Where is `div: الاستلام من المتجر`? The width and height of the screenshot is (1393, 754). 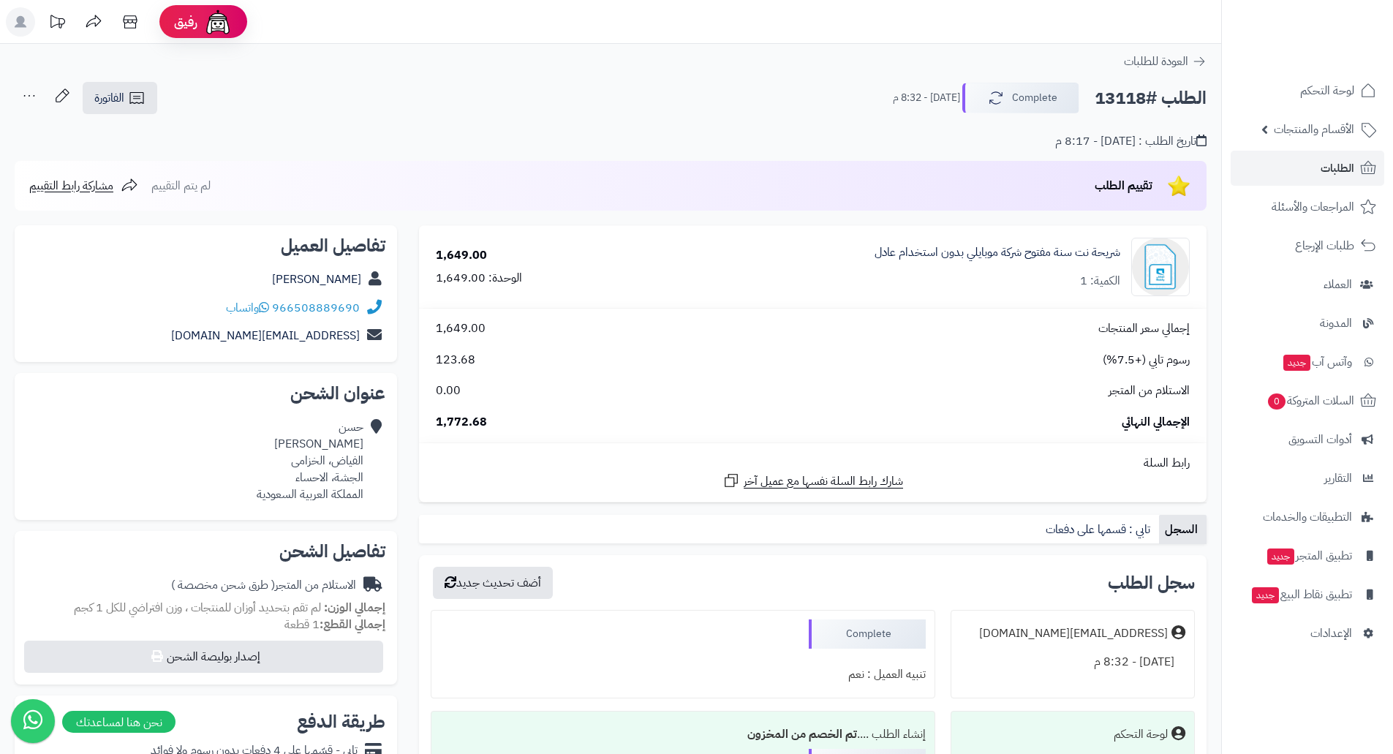 div: الاستلام من المتجر is located at coordinates (263, 585).